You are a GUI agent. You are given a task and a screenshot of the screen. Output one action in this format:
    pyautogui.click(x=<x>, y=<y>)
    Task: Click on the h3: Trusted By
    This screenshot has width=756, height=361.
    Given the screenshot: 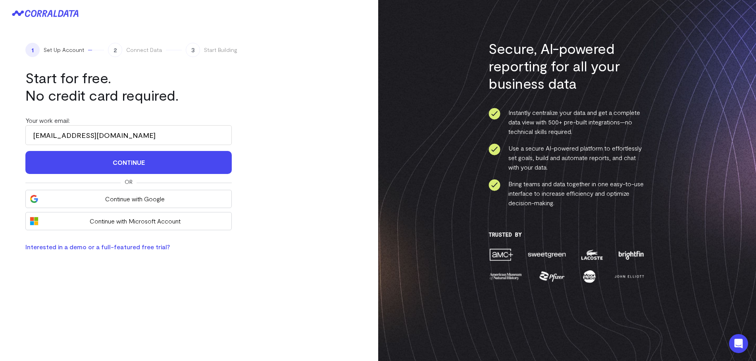 What is the action you would take?
    pyautogui.click(x=567, y=235)
    